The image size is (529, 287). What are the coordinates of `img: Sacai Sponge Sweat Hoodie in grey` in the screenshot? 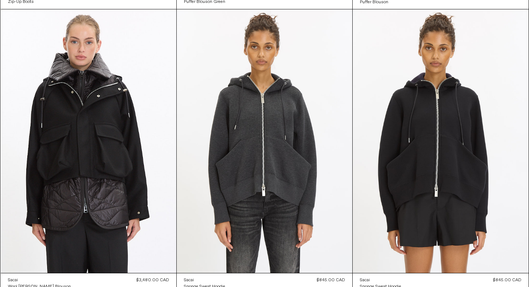 It's located at (265, 141).